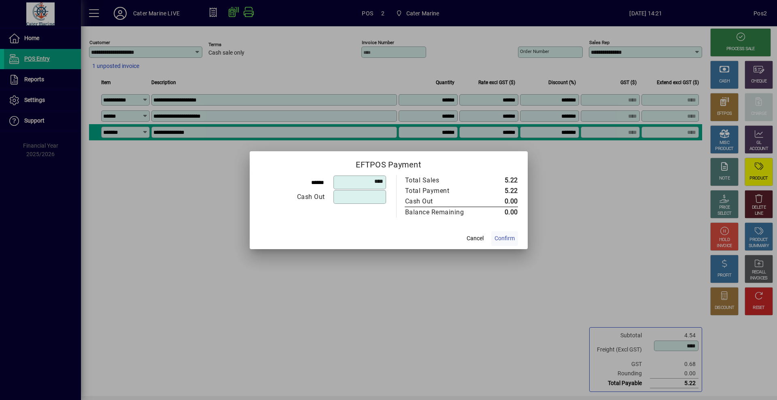 The width and height of the screenshot is (777, 400). What do you see at coordinates (505, 238) in the screenshot?
I see `span: Confirm` at bounding box center [505, 238].